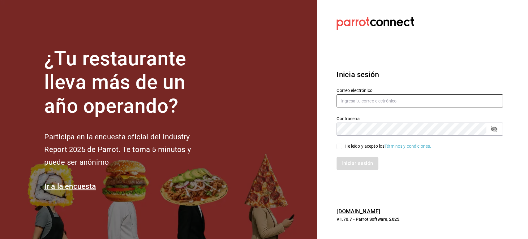 The height and width of the screenshot is (239, 528). What do you see at coordinates (419, 90) in the screenshot?
I see `label: Correo electrónico` at bounding box center [419, 90].